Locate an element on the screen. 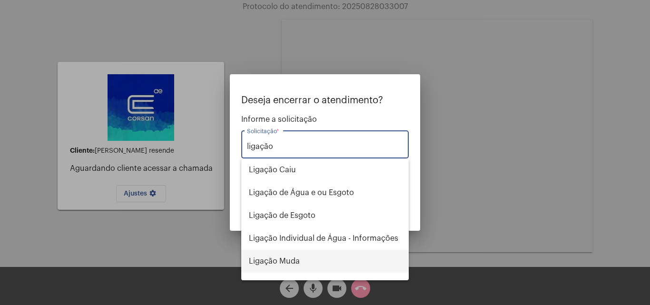 The height and width of the screenshot is (305, 650). span: Ligação de Água e ou Esgoto is located at coordinates (325, 193).